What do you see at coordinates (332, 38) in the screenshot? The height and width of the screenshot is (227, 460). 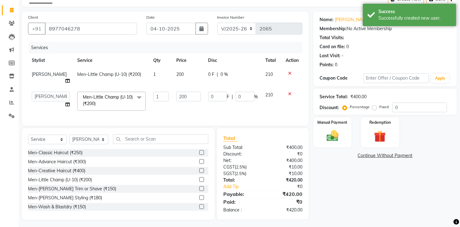 I see `div: Total Visits:` at bounding box center [332, 38].